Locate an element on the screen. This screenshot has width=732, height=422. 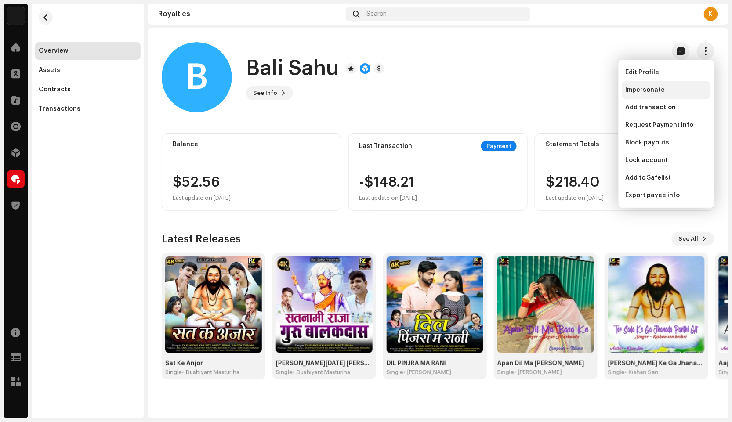
div: Assets is located at coordinates (49, 70).